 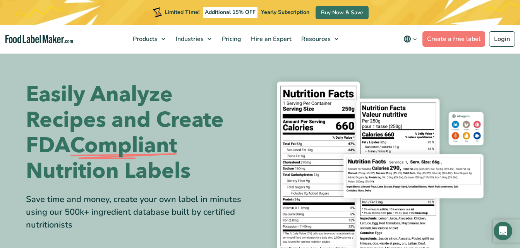 I want to click on span: Yearly Subscription, so click(x=285, y=12).